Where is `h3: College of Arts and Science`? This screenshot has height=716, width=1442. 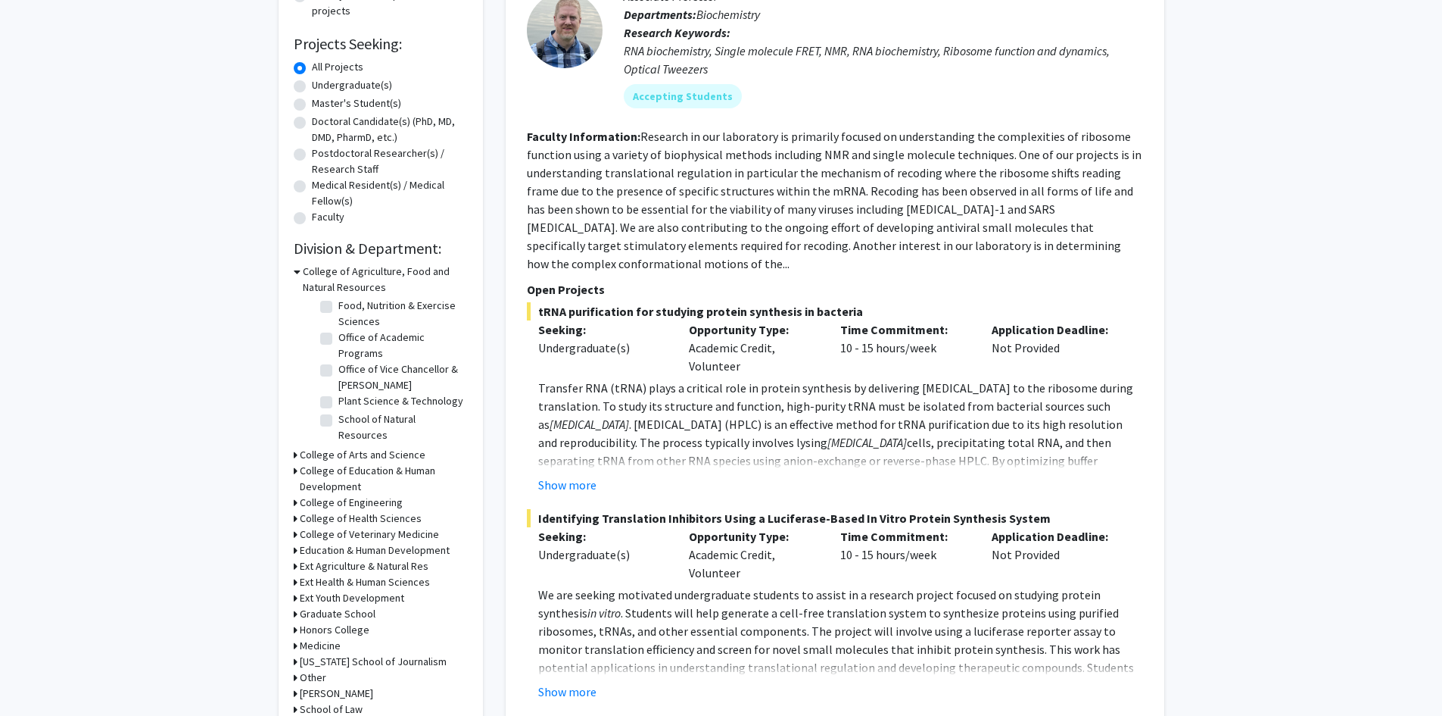 h3: College of Arts and Science is located at coordinates (363, 454).